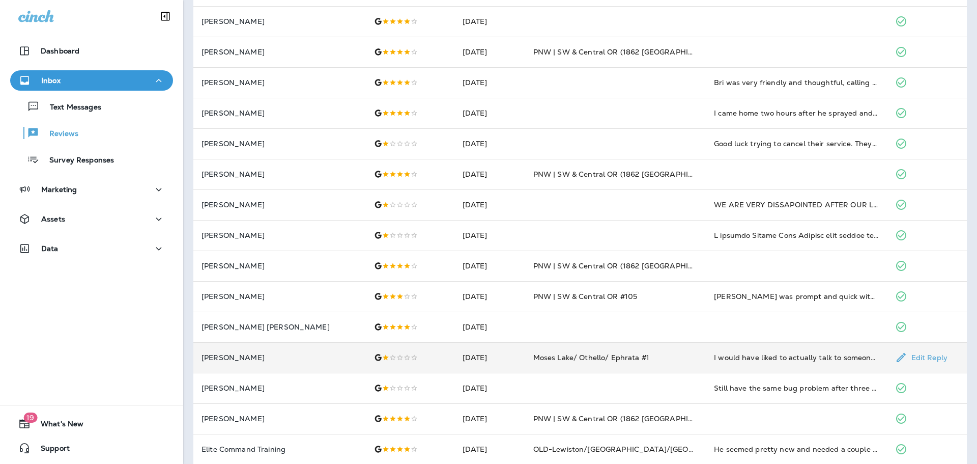 The height and width of the screenshot is (464, 977). What do you see at coordinates (51, 80) in the screenshot?
I see `p: Inbox` at bounding box center [51, 80].